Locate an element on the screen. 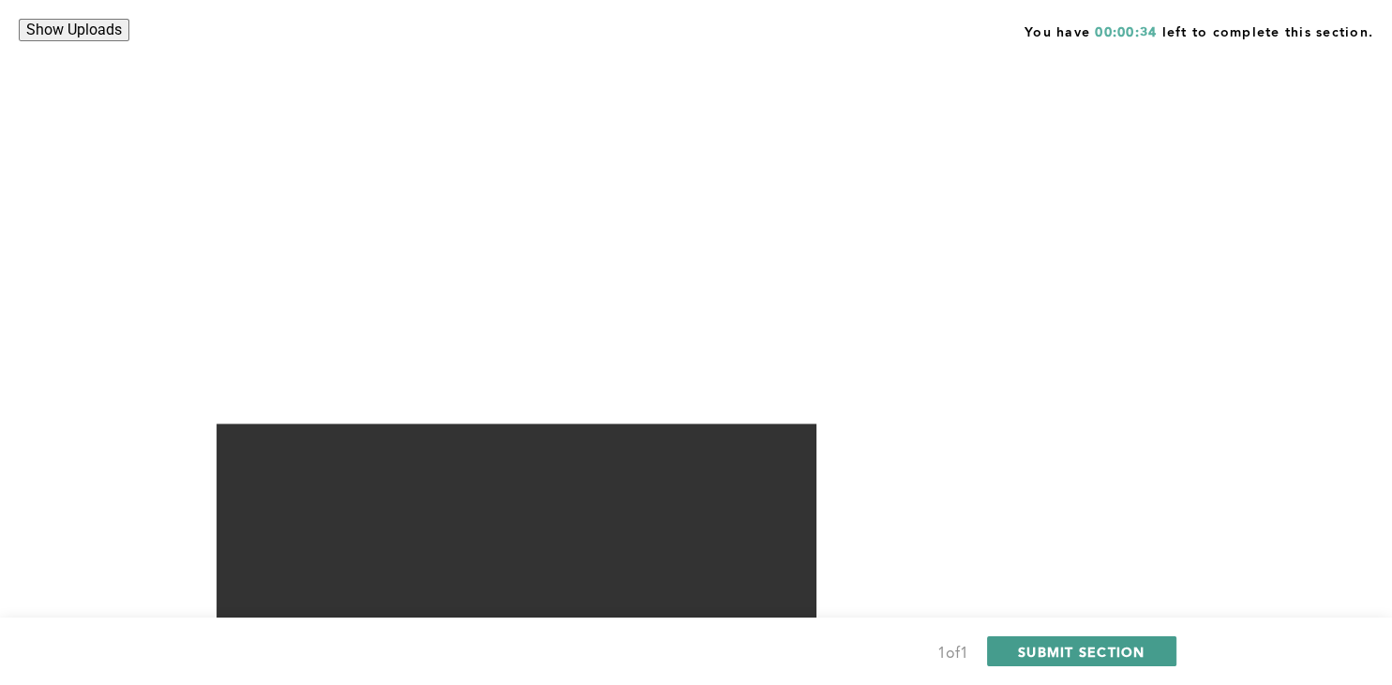 The width and height of the screenshot is (1392, 685). span: You have left to complete this section. is located at coordinates (1199, 30).